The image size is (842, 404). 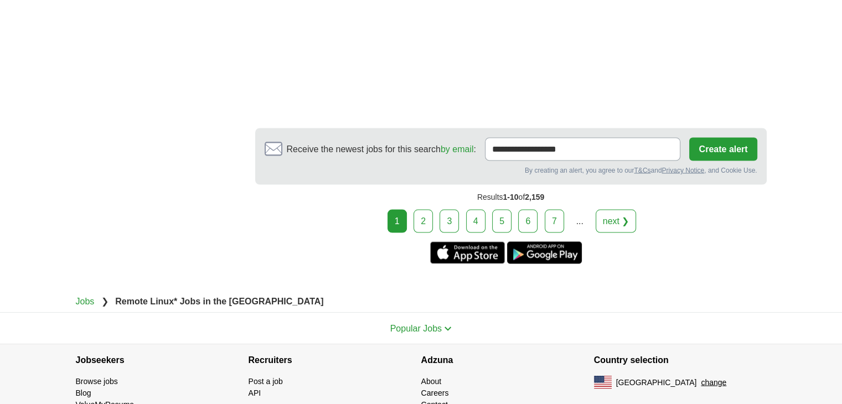 I want to click on a: Get the Android app, so click(x=544, y=253).